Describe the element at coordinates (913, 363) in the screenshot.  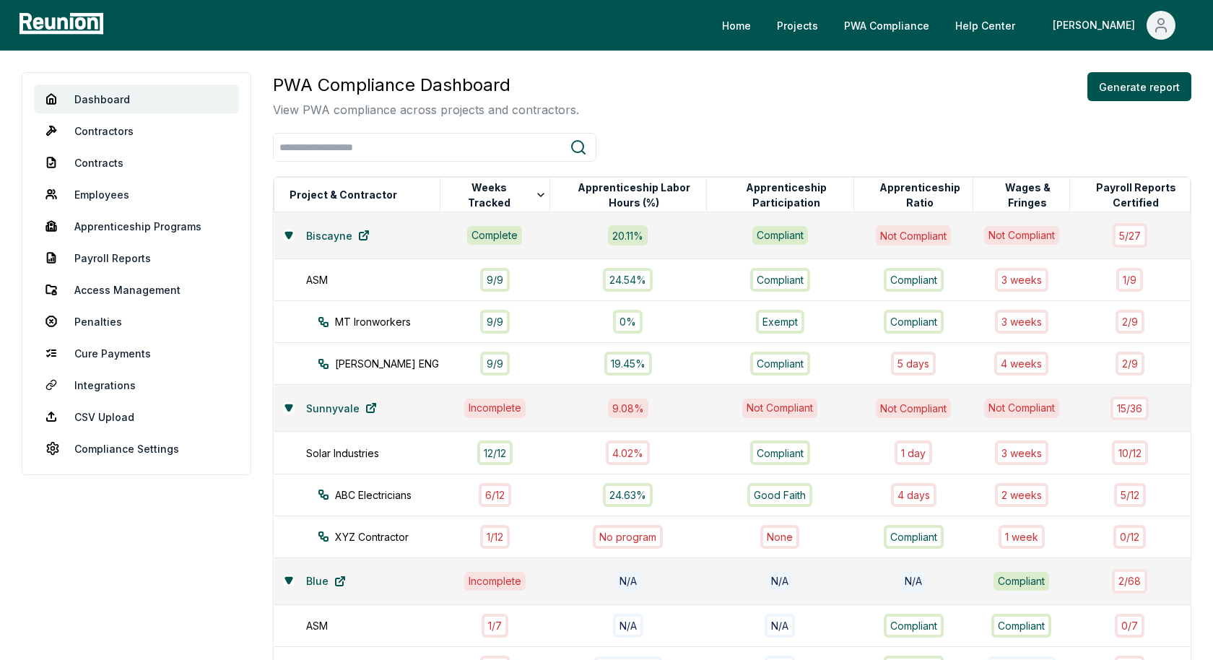
I see `div: 5 days` at that location.